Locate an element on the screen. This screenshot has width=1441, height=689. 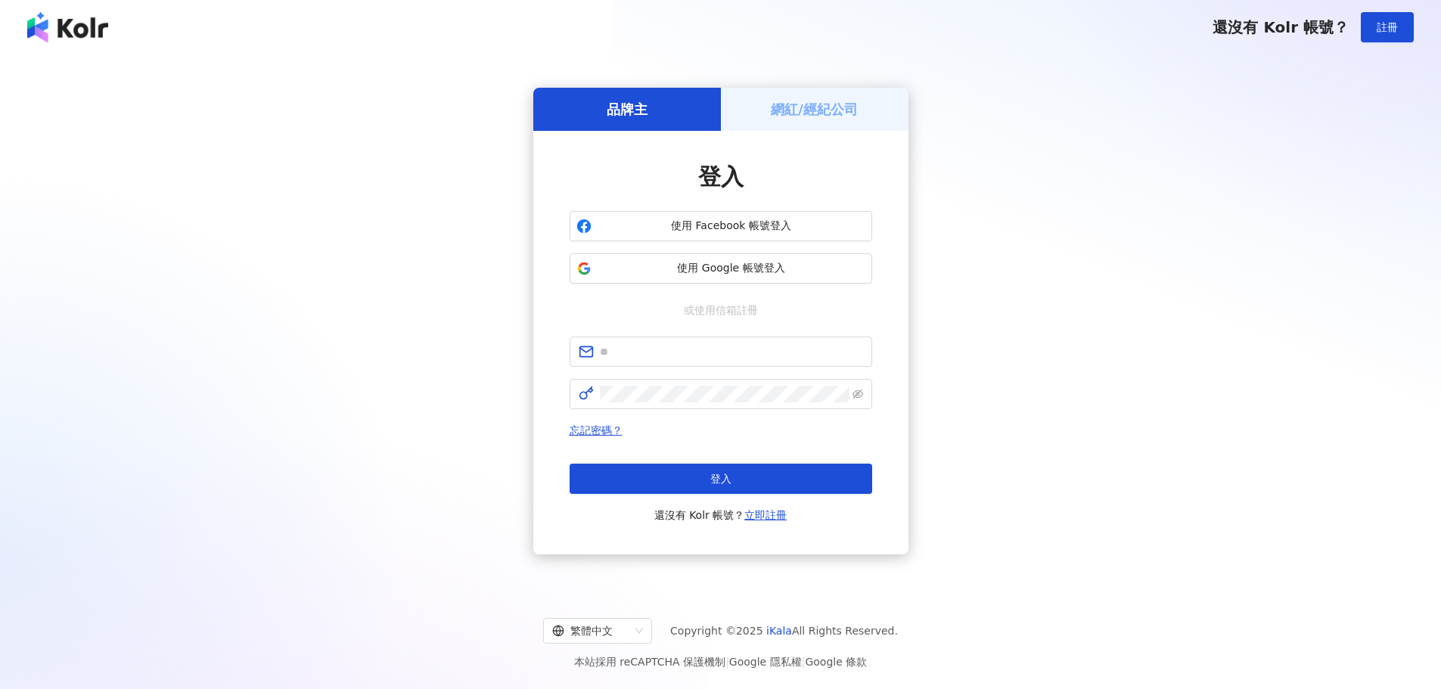
a: Google 條款 is located at coordinates (836, 662).